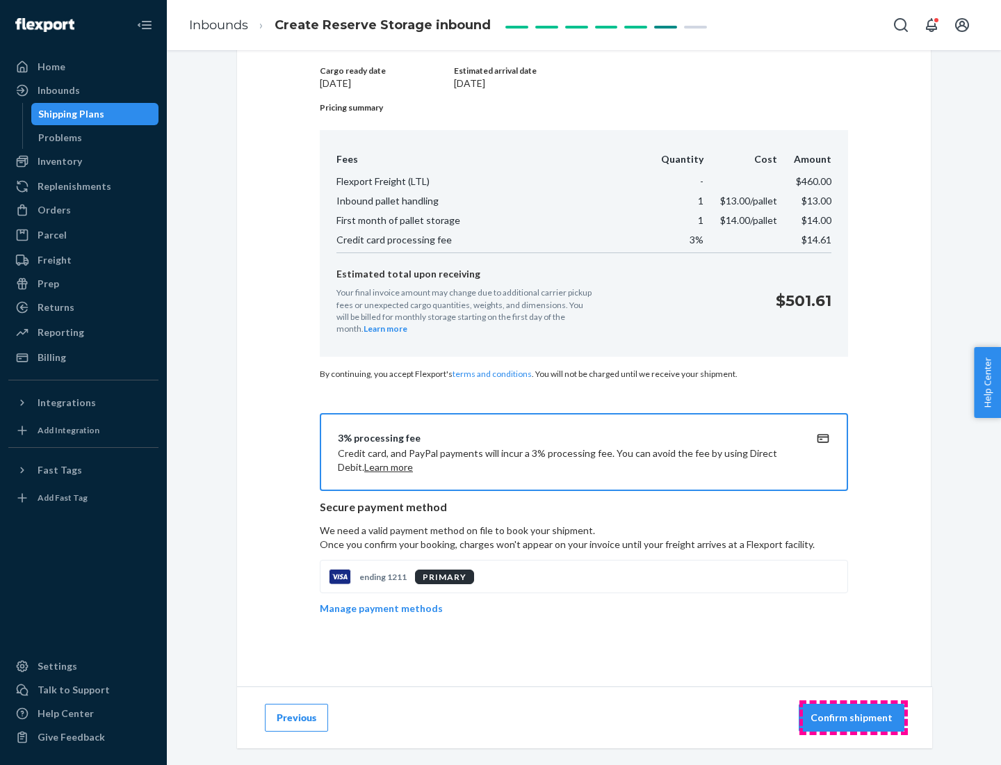 This screenshot has width=1001, height=765. Describe the element at coordinates (83, 737) in the screenshot. I see `button: Give Feedback` at that location.